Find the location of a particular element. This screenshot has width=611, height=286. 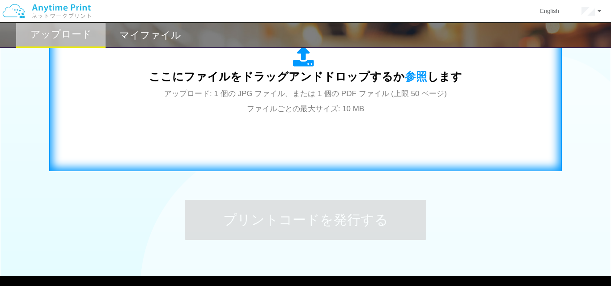

span: アップロード: 1 個の JPG ファイル、または 1 個の PDF ファイル (上限 50 ページ) ファイルごとの最大サイズ: 10 MB is located at coordinates (305, 101).